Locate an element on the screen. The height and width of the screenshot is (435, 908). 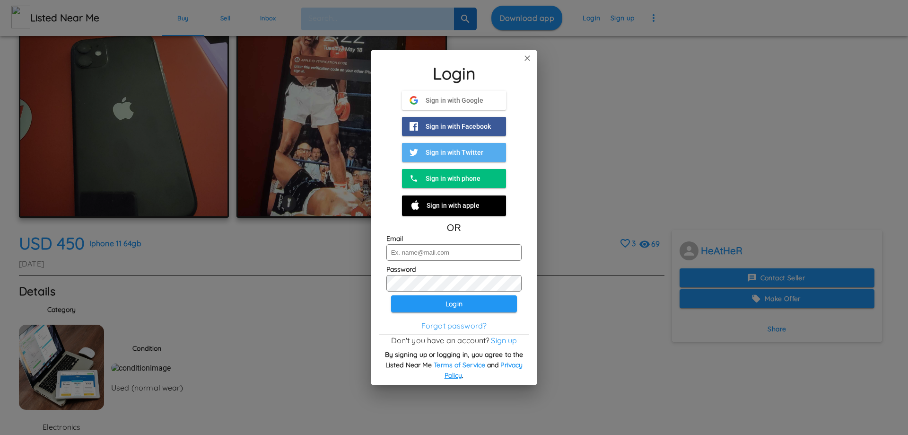
p: Forgot password? is located at coordinates (454, 325).